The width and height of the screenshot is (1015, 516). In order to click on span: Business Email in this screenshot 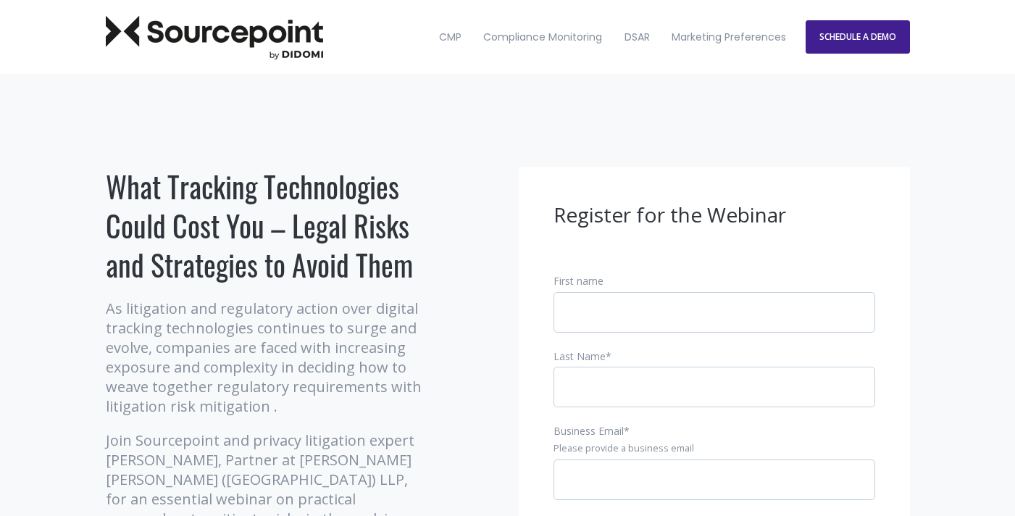, I will do `click(588, 430)`.